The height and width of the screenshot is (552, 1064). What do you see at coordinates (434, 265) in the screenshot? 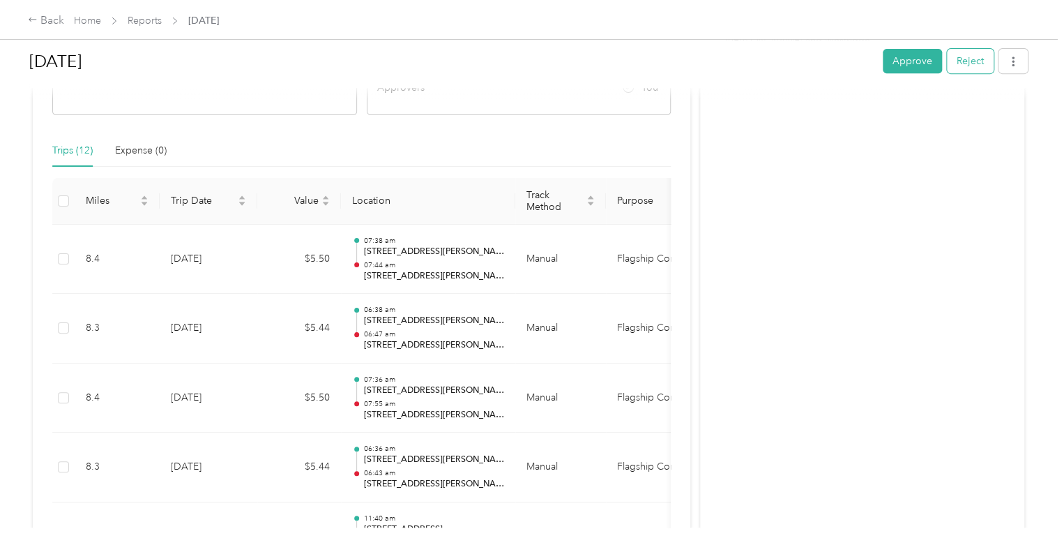
I see `p: 07:44 am` at bounding box center [434, 265].